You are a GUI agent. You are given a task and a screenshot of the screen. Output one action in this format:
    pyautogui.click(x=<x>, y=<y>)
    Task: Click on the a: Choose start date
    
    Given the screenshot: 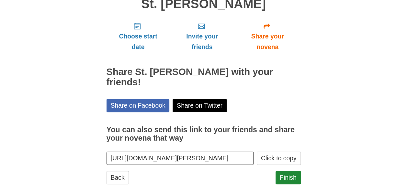 What is the action you would take?
    pyautogui.click(x=138, y=36)
    